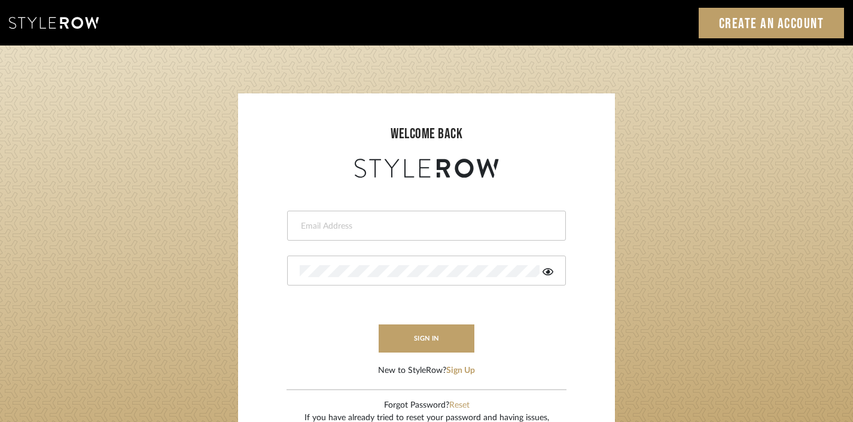  What do you see at coordinates (426, 370) in the screenshot?
I see `div: New to StyleRow?` at bounding box center [426, 370].